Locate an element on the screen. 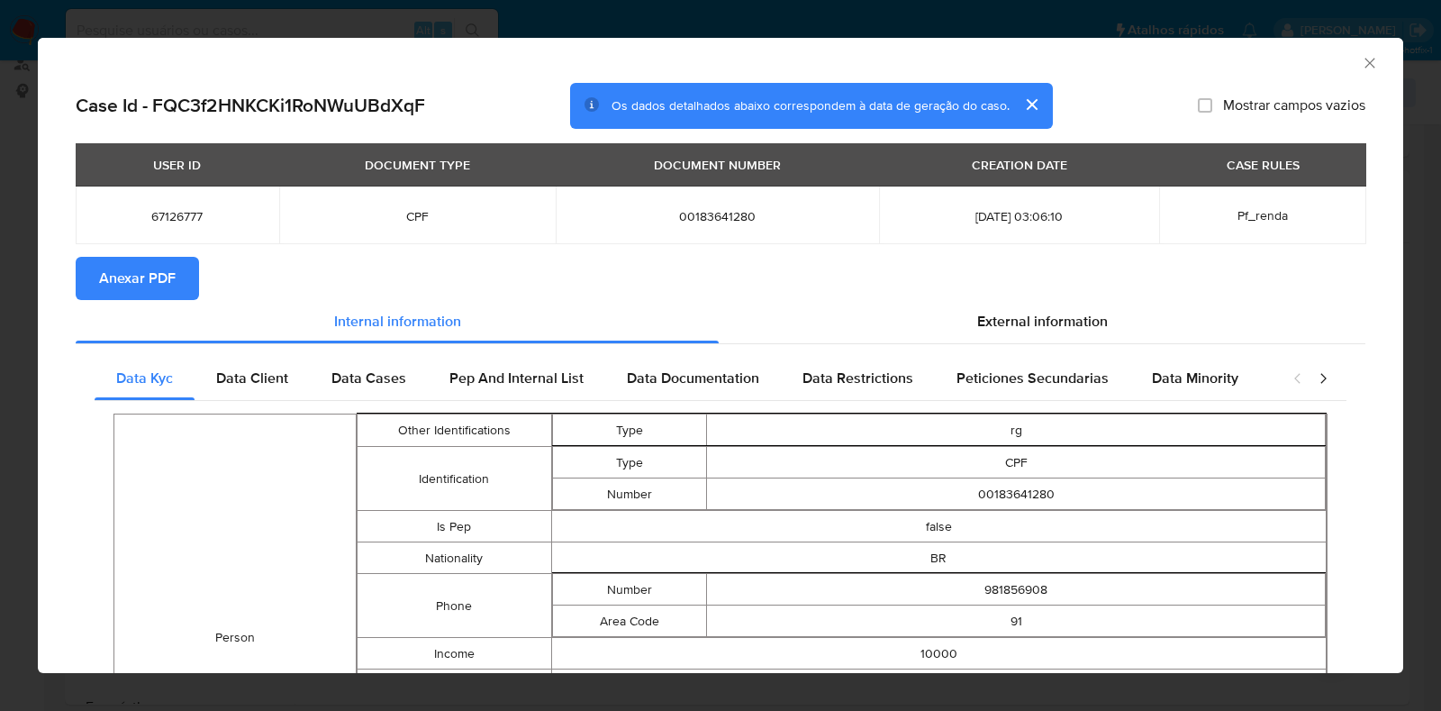 The width and height of the screenshot is (1441, 711). td: Phone is located at coordinates (454, 605).